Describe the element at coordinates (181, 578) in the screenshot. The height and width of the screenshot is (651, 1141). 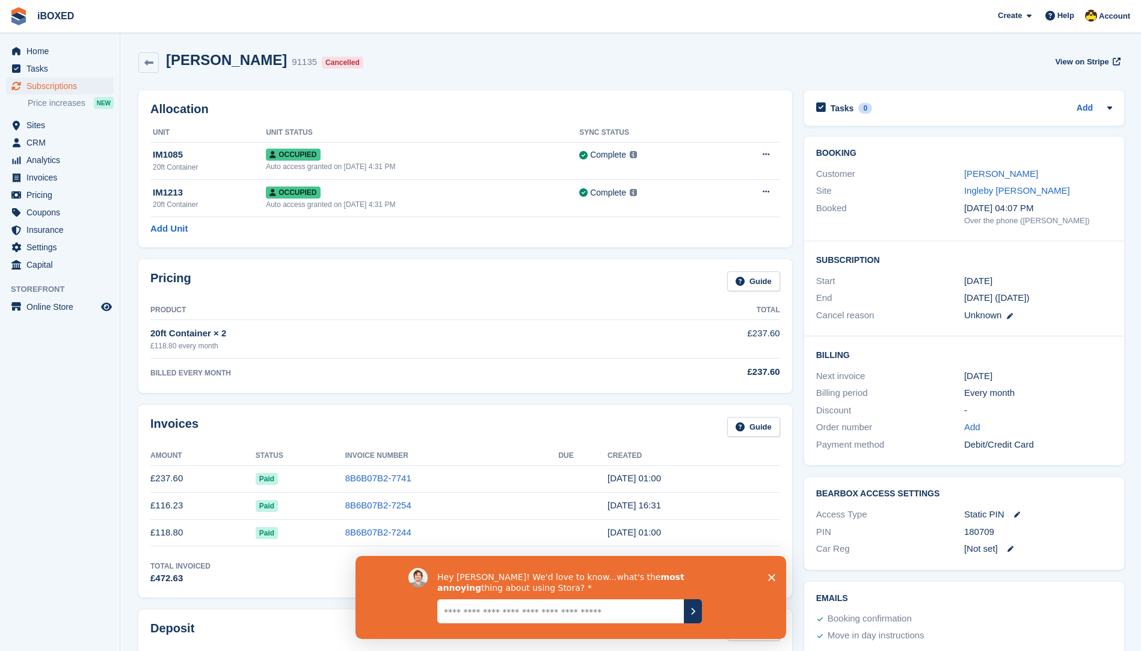
I see `div: £472.63` at that location.